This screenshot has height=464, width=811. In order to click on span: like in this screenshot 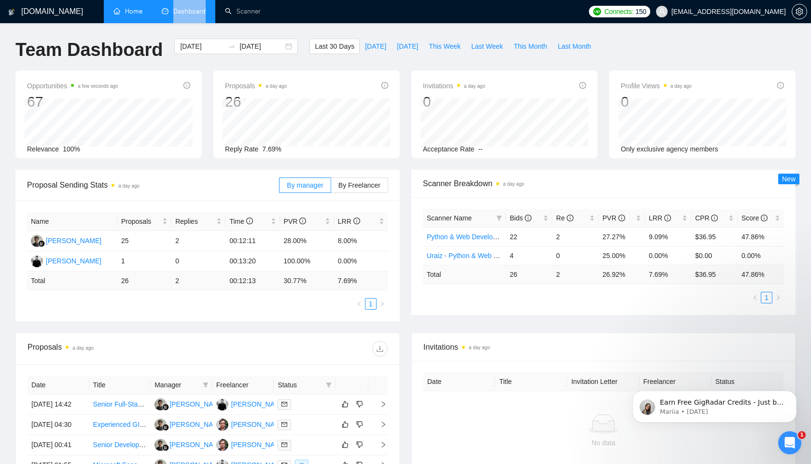, I will do `click(345, 445)`.